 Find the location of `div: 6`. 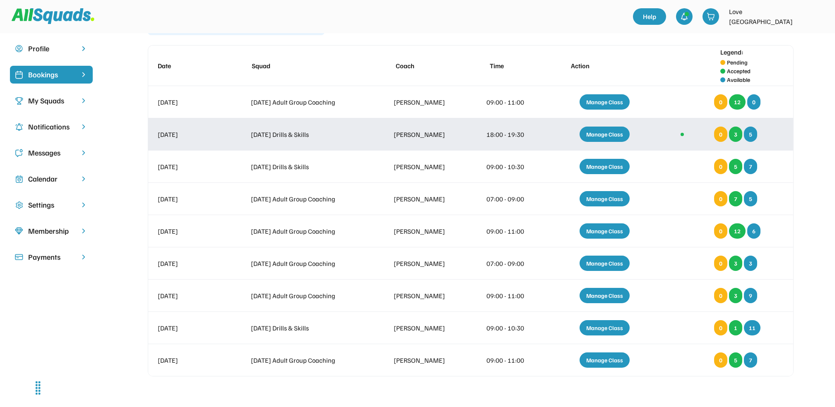

div: 6 is located at coordinates (754, 231).